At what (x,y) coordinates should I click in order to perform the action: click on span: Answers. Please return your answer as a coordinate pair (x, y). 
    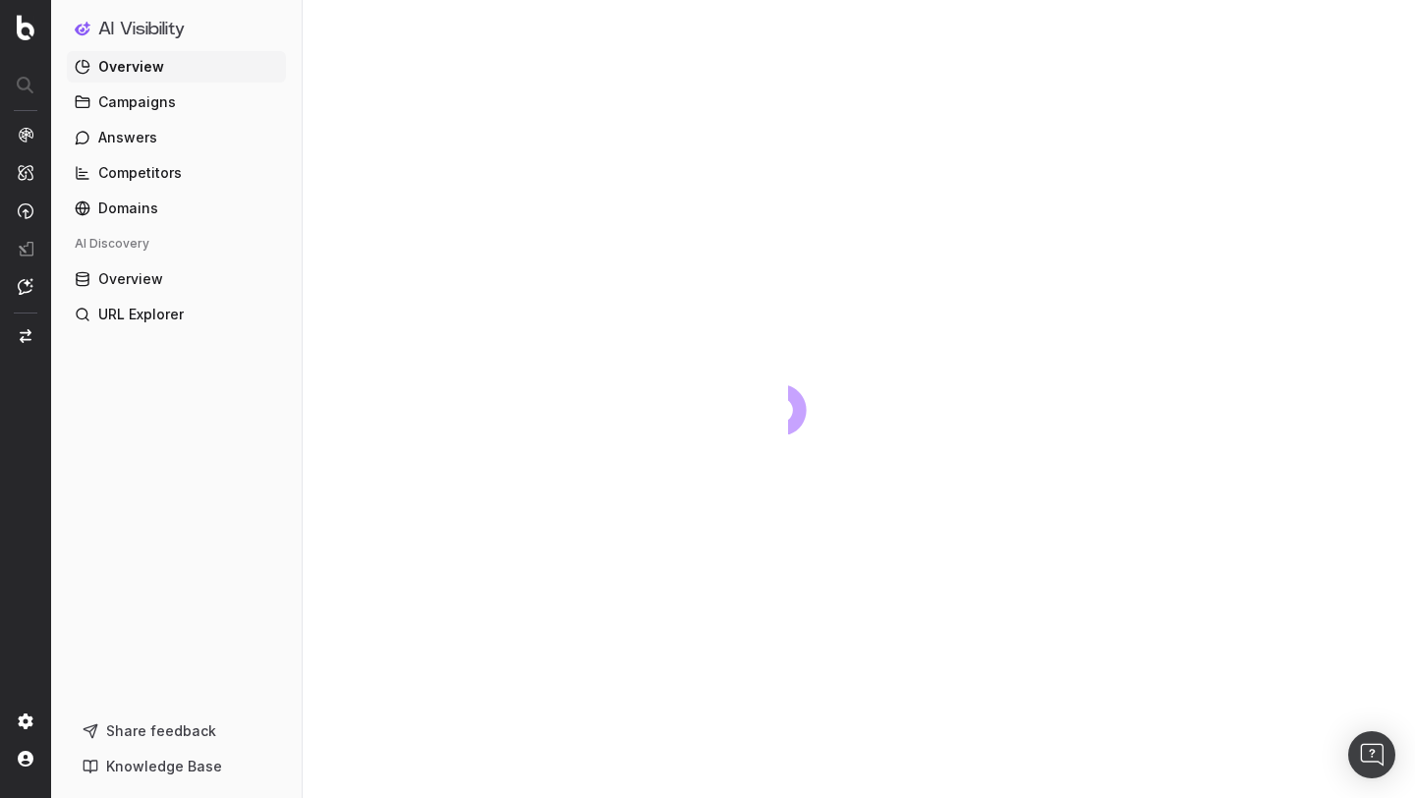
    Looking at the image, I should click on (128, 138).